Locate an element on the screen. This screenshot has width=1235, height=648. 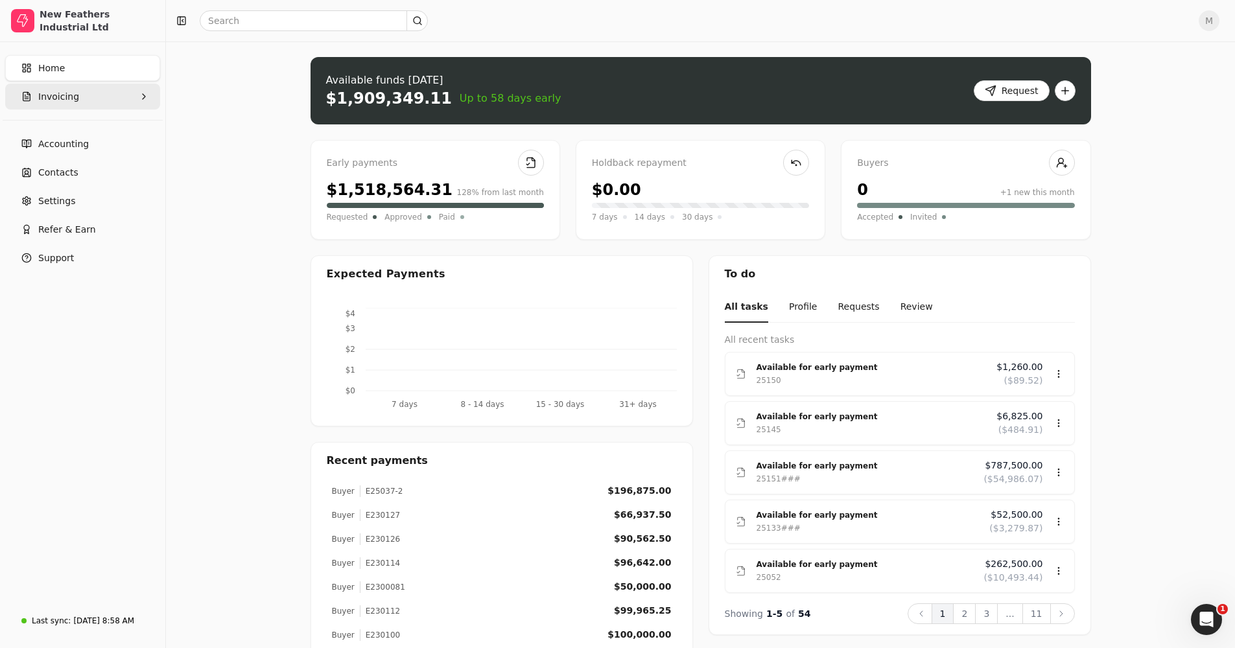
span: Support is located at coordinates (56, 258).